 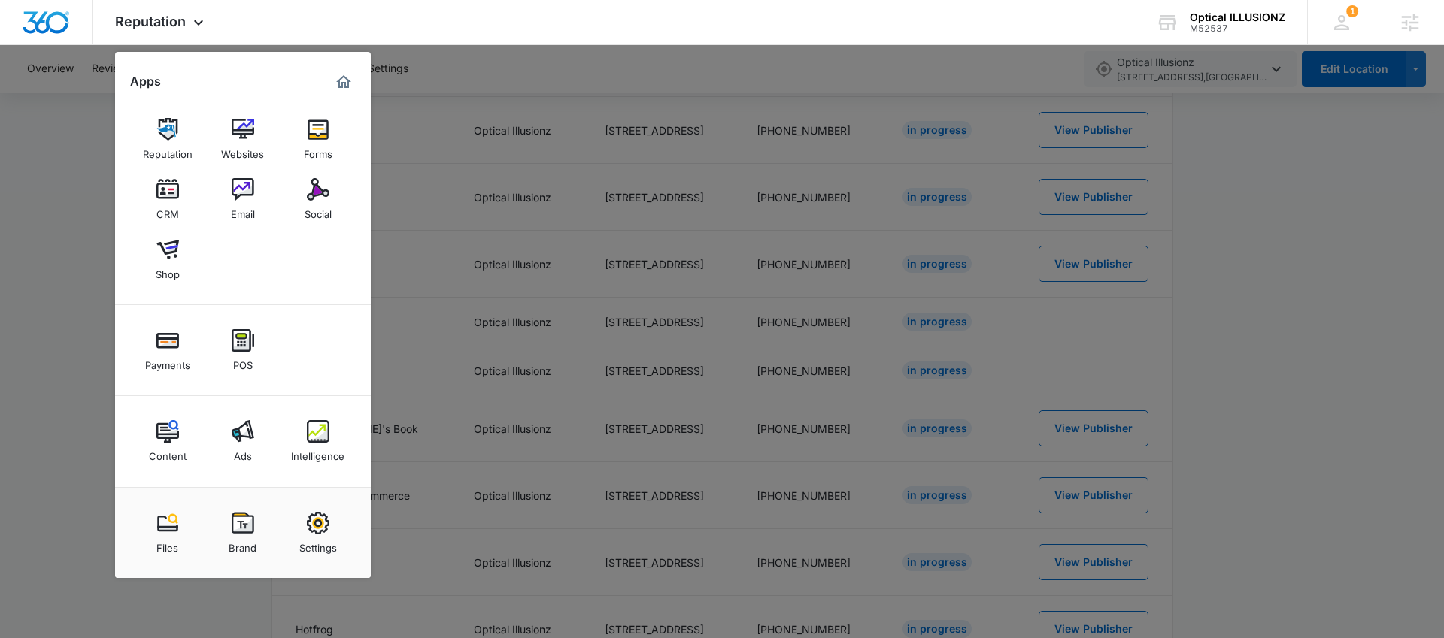 I want to click on div: Forms, so click(x=318, y=150).